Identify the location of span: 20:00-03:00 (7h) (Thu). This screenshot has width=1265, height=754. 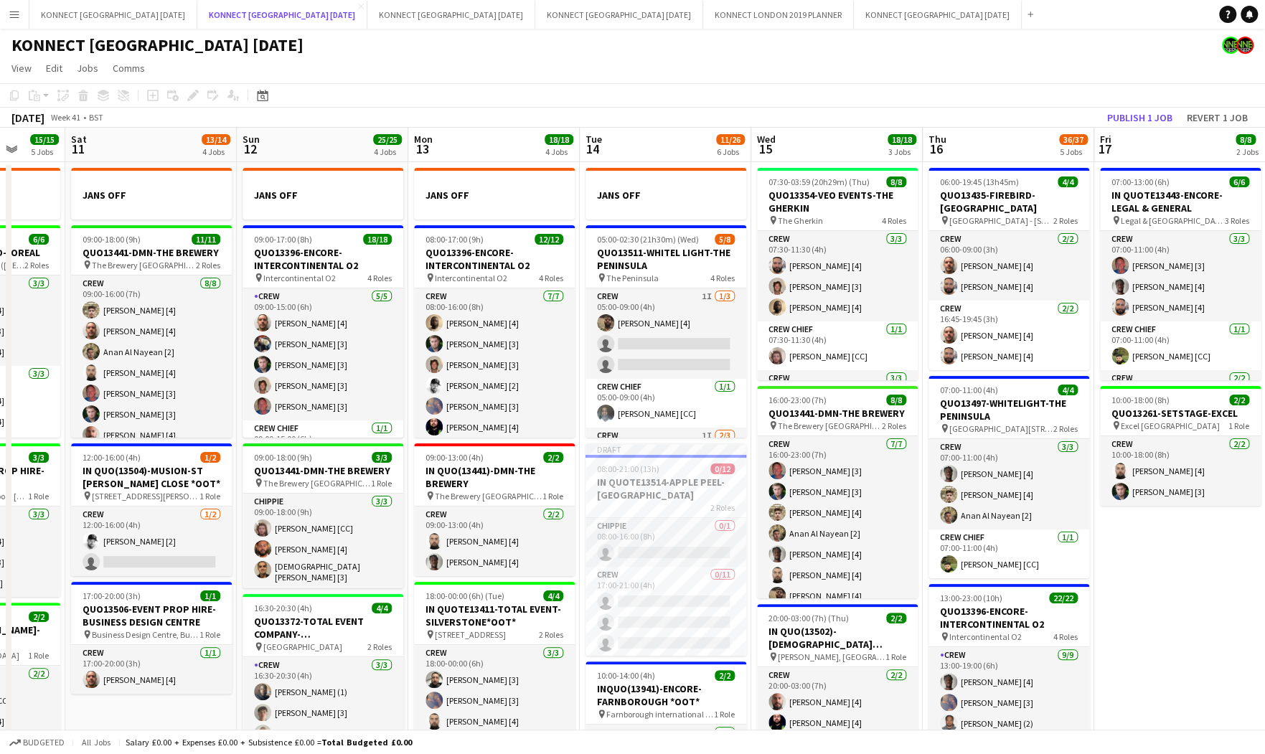
(809, 618).